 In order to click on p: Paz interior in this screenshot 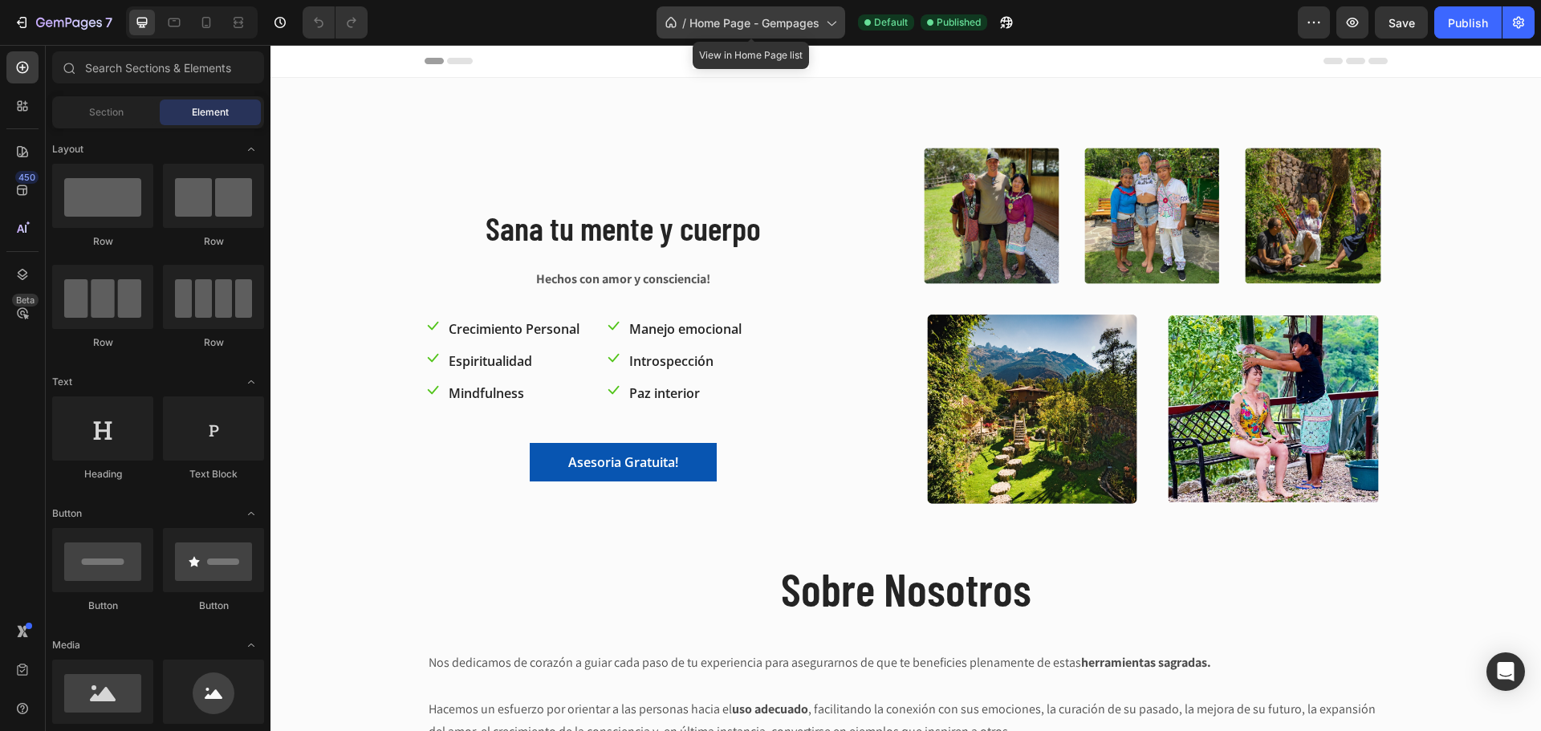, I will do `click(394, 348)`.